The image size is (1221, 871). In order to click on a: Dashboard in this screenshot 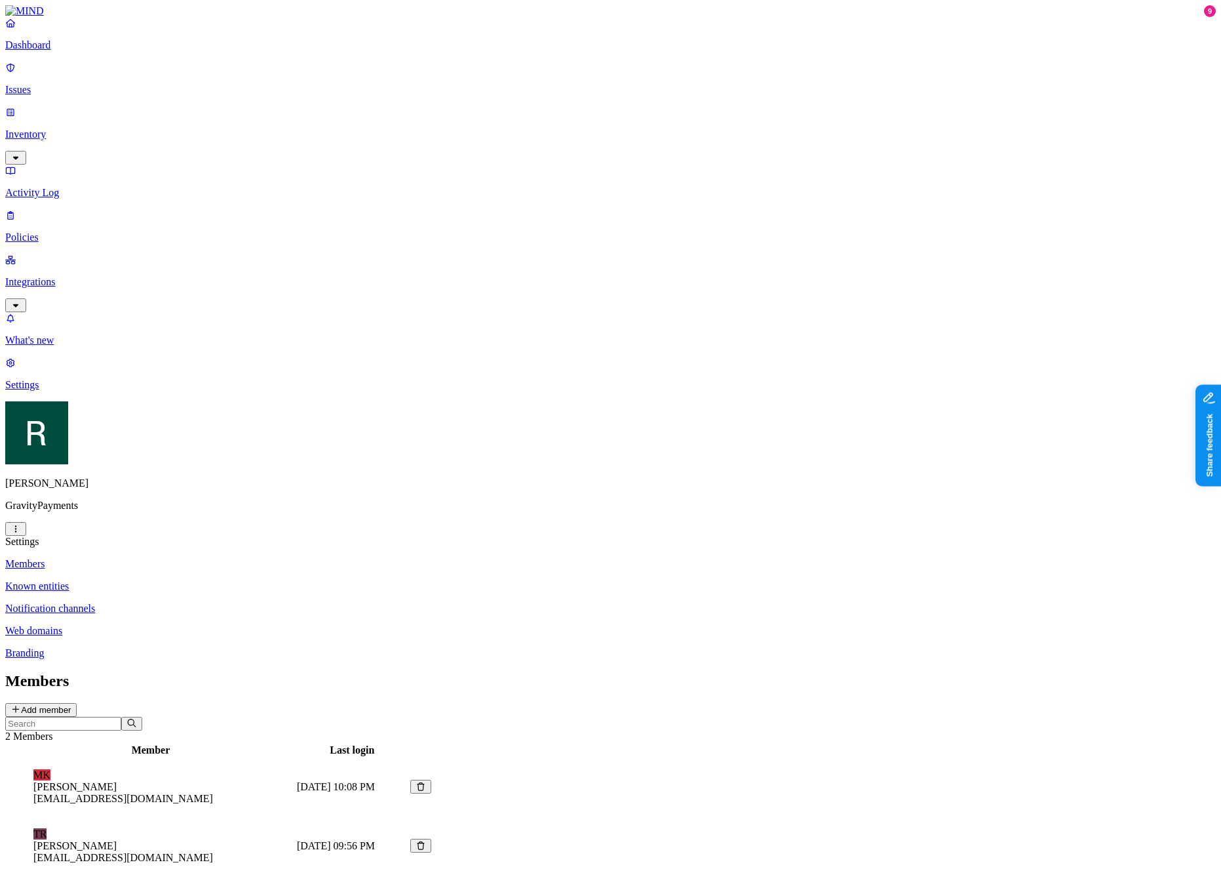, I will do `click(610, 34)`.